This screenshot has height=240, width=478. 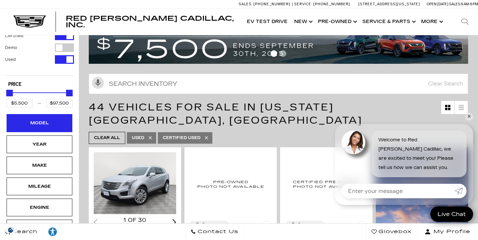 I want to click on img: 2018 Cadillac XT5 Premium Luxury AWD 1, so click(x=135, y=183).